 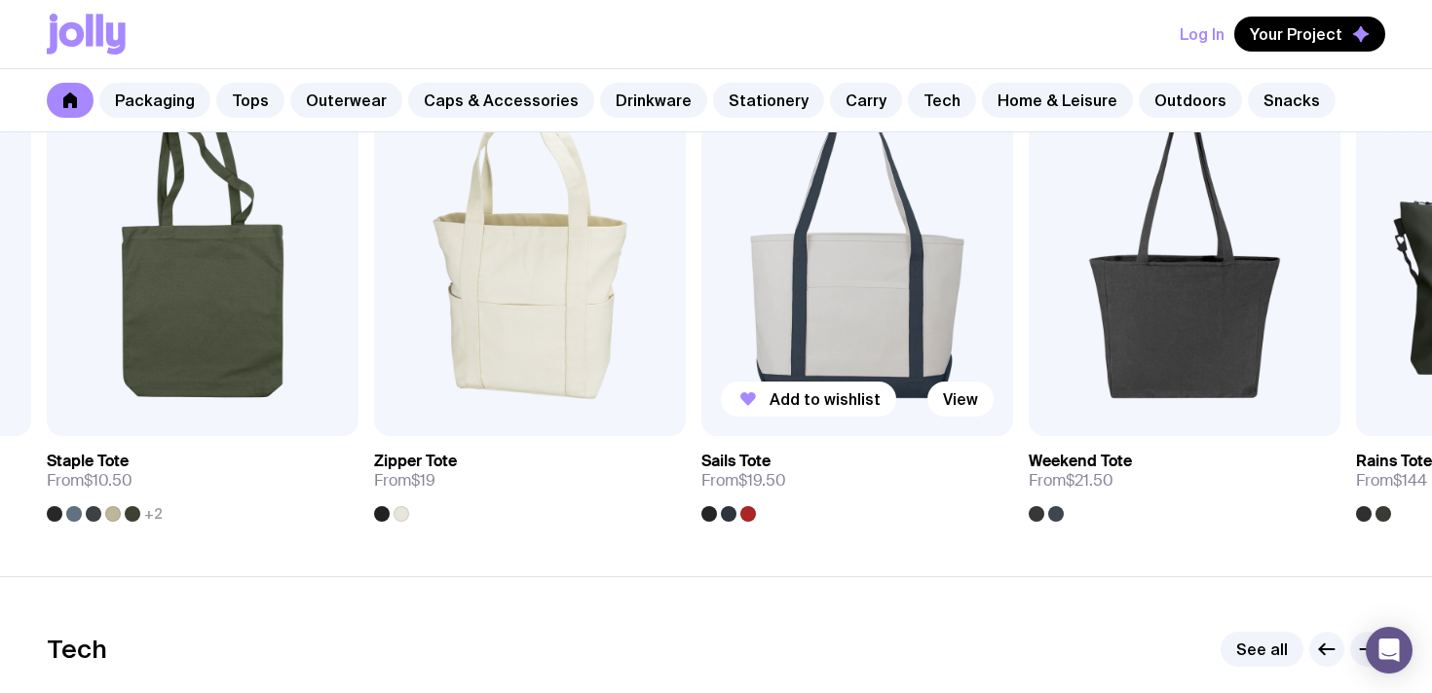 I want to click on h3: Weekend Tote, so click(x=1080, y=462).